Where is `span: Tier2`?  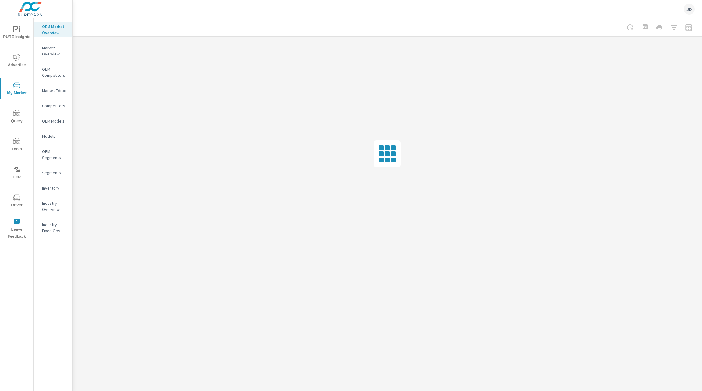
span: Tier2 is located at coordinates (17, 173).